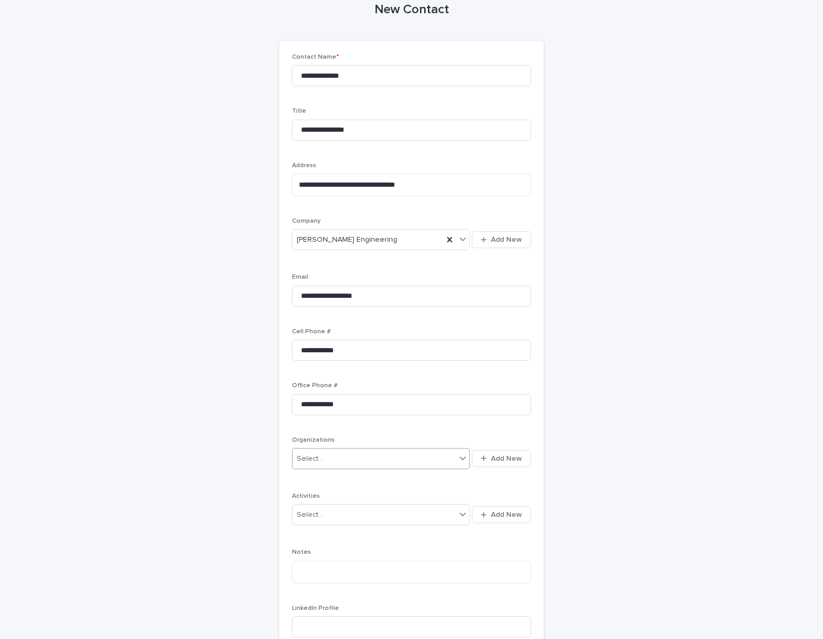 This screenshot has height=639, width=823. I want to click on span: Notes, so click(301, 552).